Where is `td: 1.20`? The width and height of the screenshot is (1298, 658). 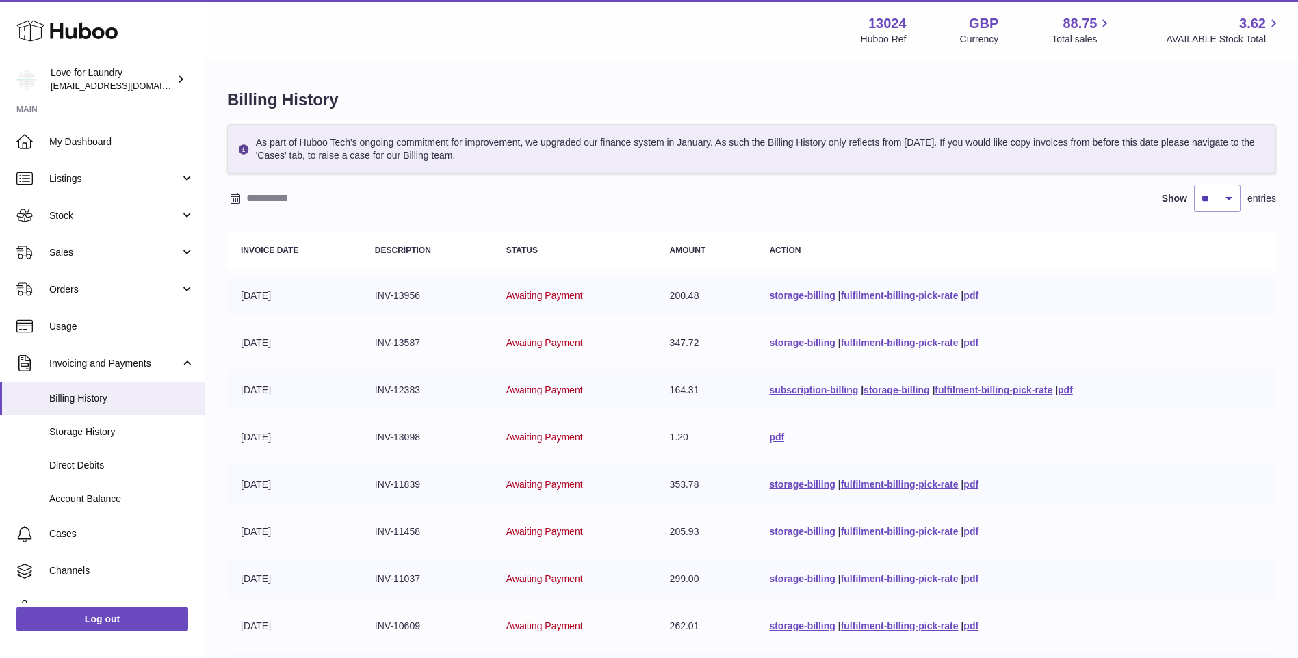
td: 1.20 is located at coordinates (706, 437).